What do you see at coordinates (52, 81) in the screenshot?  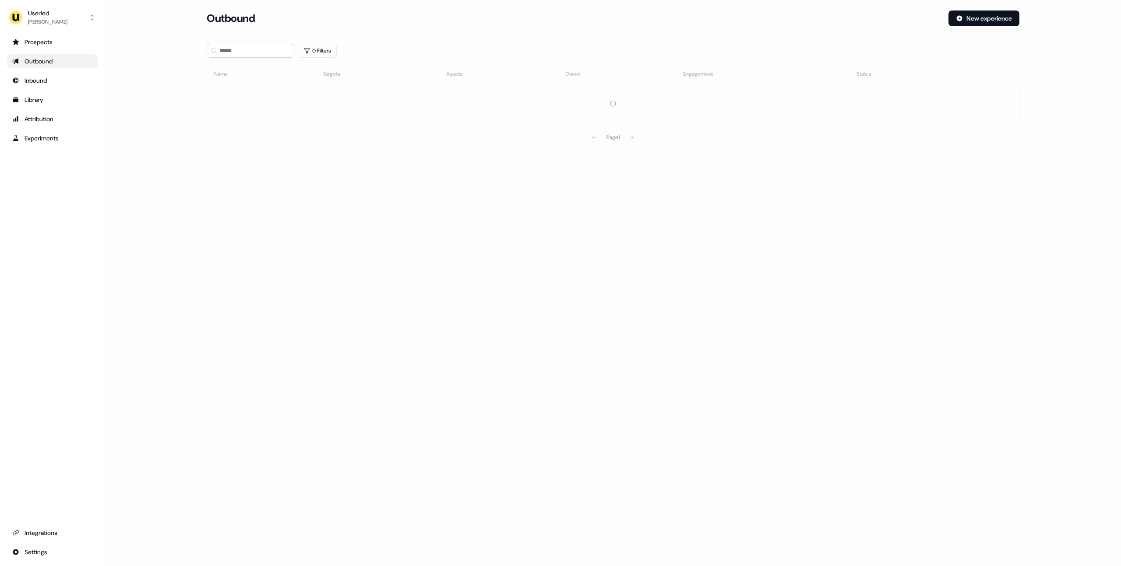 I see `a: Go to Inbound` at bounding box center [52, 81].